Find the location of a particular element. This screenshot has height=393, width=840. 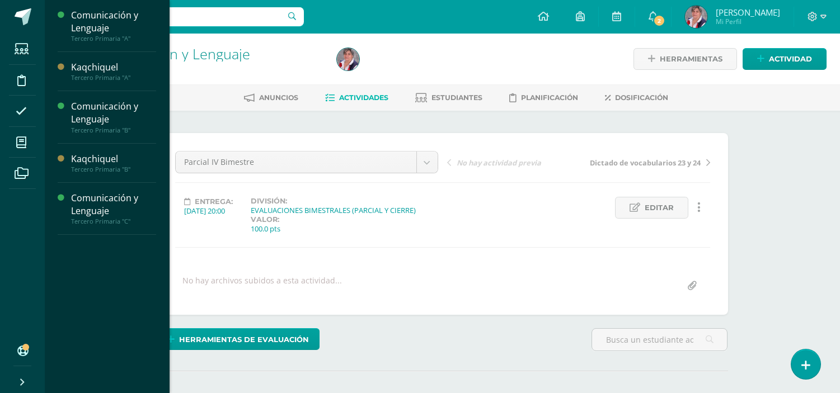

div: Tercero Primaria 'B' is located at coordinates (205, 67).